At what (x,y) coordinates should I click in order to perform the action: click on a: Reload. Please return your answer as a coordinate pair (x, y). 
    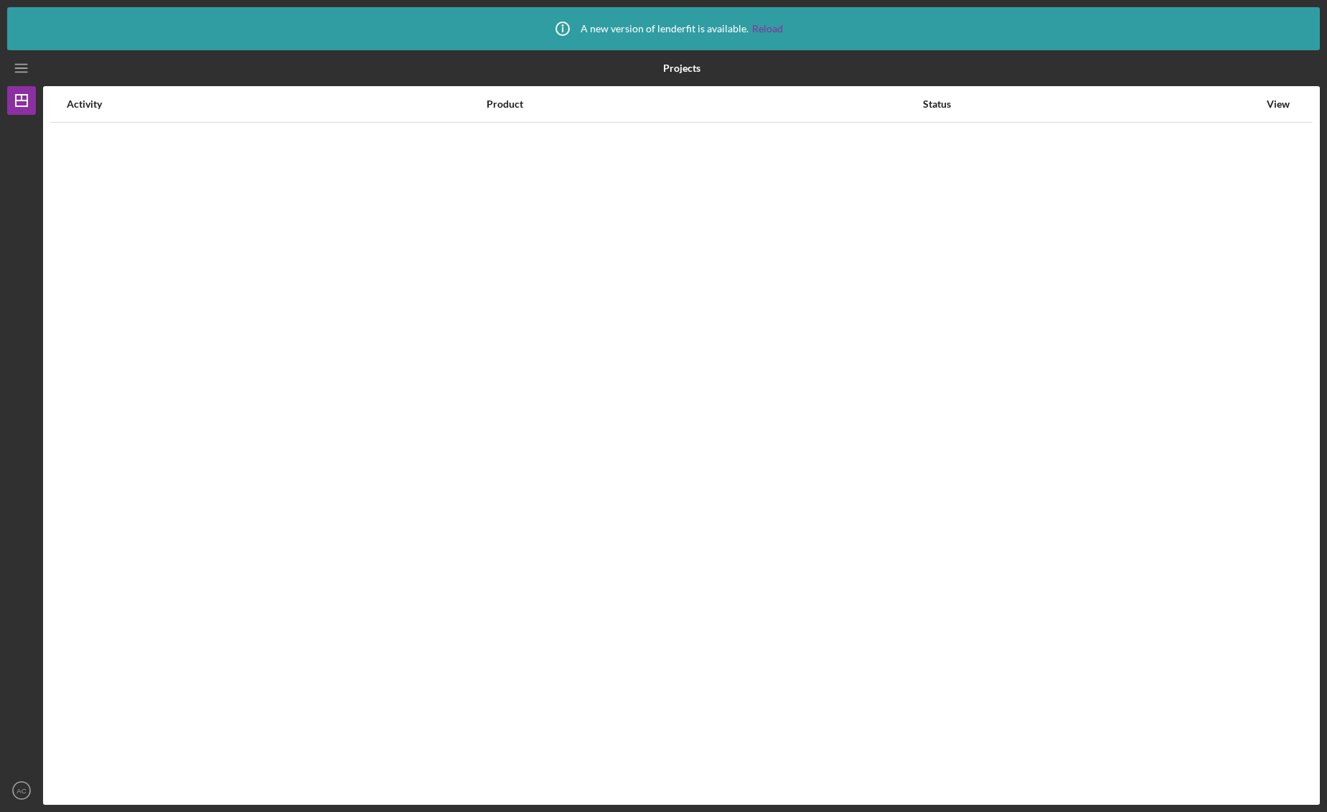
    Looking at the image, I should click on (767, 29).